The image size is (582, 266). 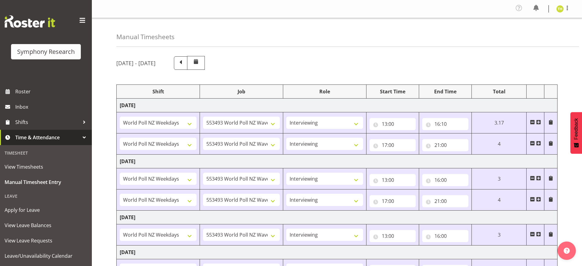 I want to click on a: Apply for Leave, so click(x=46, y=210).